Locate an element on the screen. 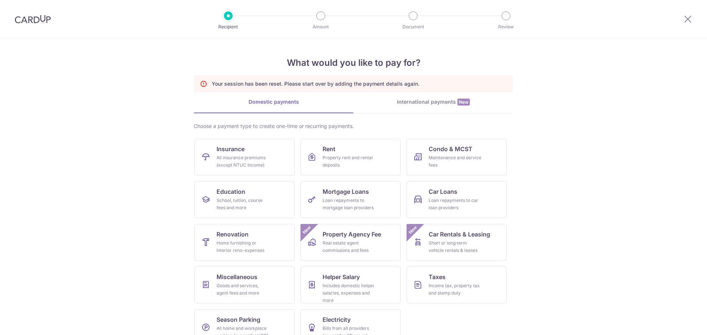 The height and width of the screenshot is (335, 707). span: Helper Salary is located at coordinates (341, 277).